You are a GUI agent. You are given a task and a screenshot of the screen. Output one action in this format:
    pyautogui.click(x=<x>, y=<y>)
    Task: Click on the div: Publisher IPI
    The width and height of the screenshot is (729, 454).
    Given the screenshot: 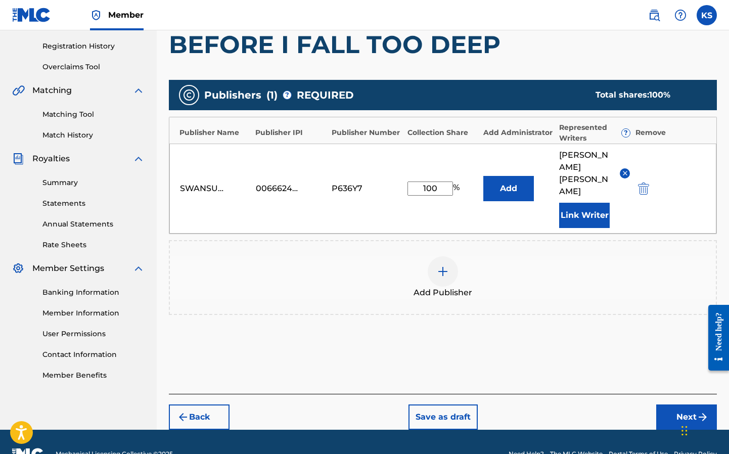 What is the action you would take?
    pyautogui.click(x=291, y=132)
    